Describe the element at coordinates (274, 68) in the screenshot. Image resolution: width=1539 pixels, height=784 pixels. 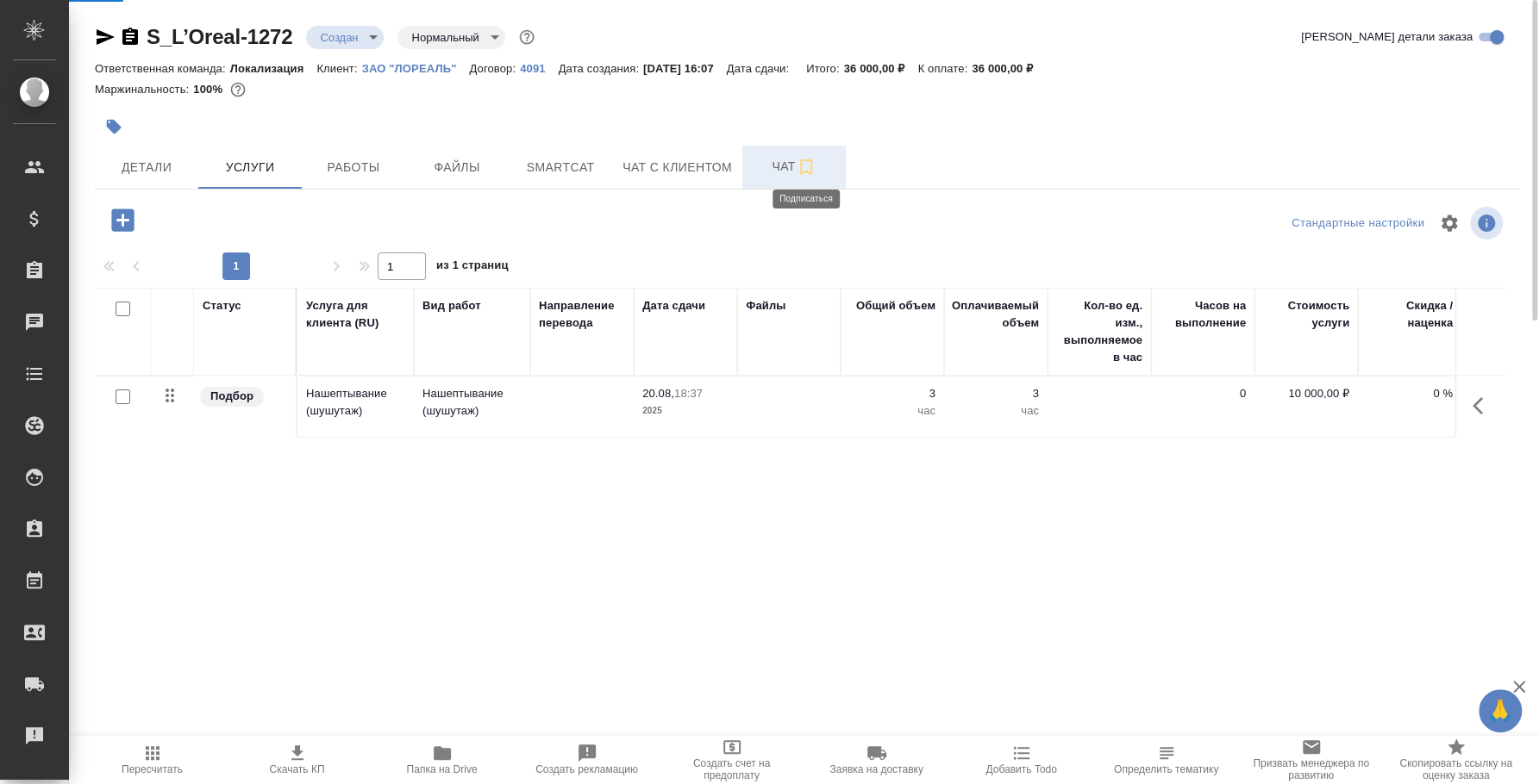
I see `p: Локализация` at that location.